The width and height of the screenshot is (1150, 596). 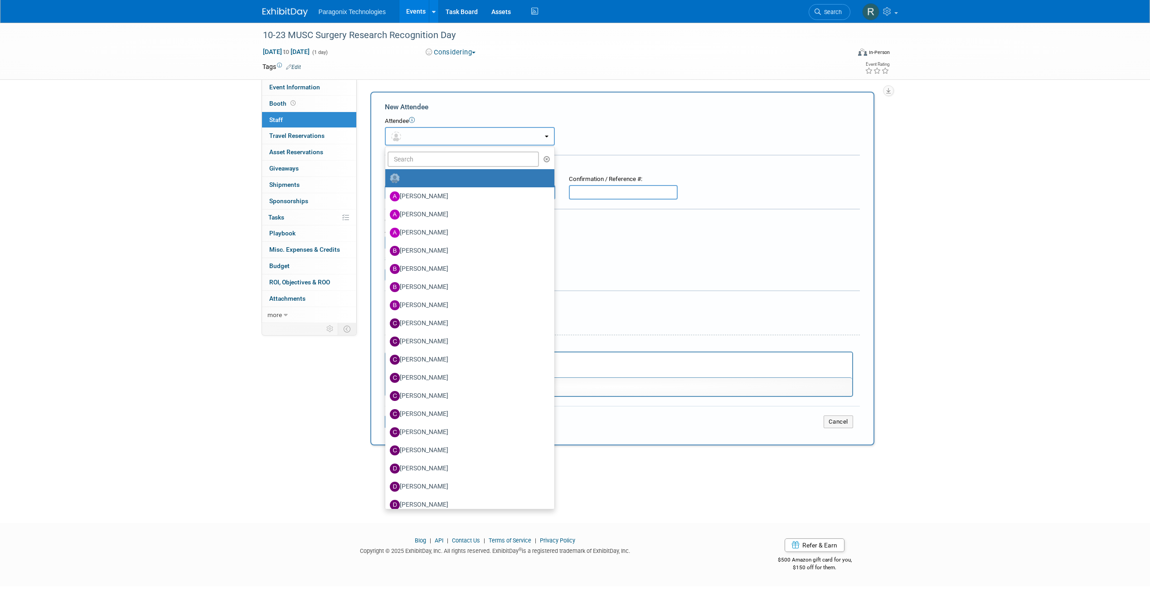 I want to click on a: Attachments, so click(x=309, y=298).